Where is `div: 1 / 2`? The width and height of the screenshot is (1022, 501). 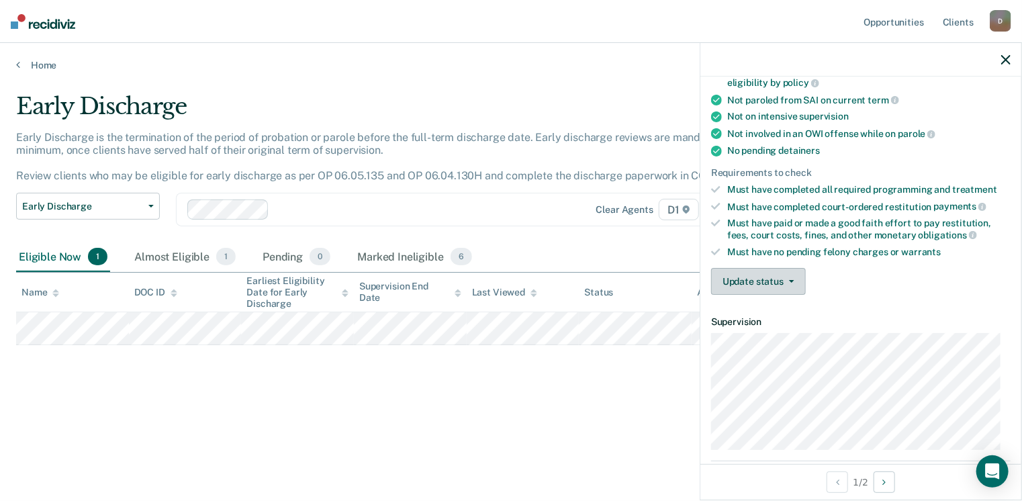 div: 1 / 2 is located at coordinates (861, 481).